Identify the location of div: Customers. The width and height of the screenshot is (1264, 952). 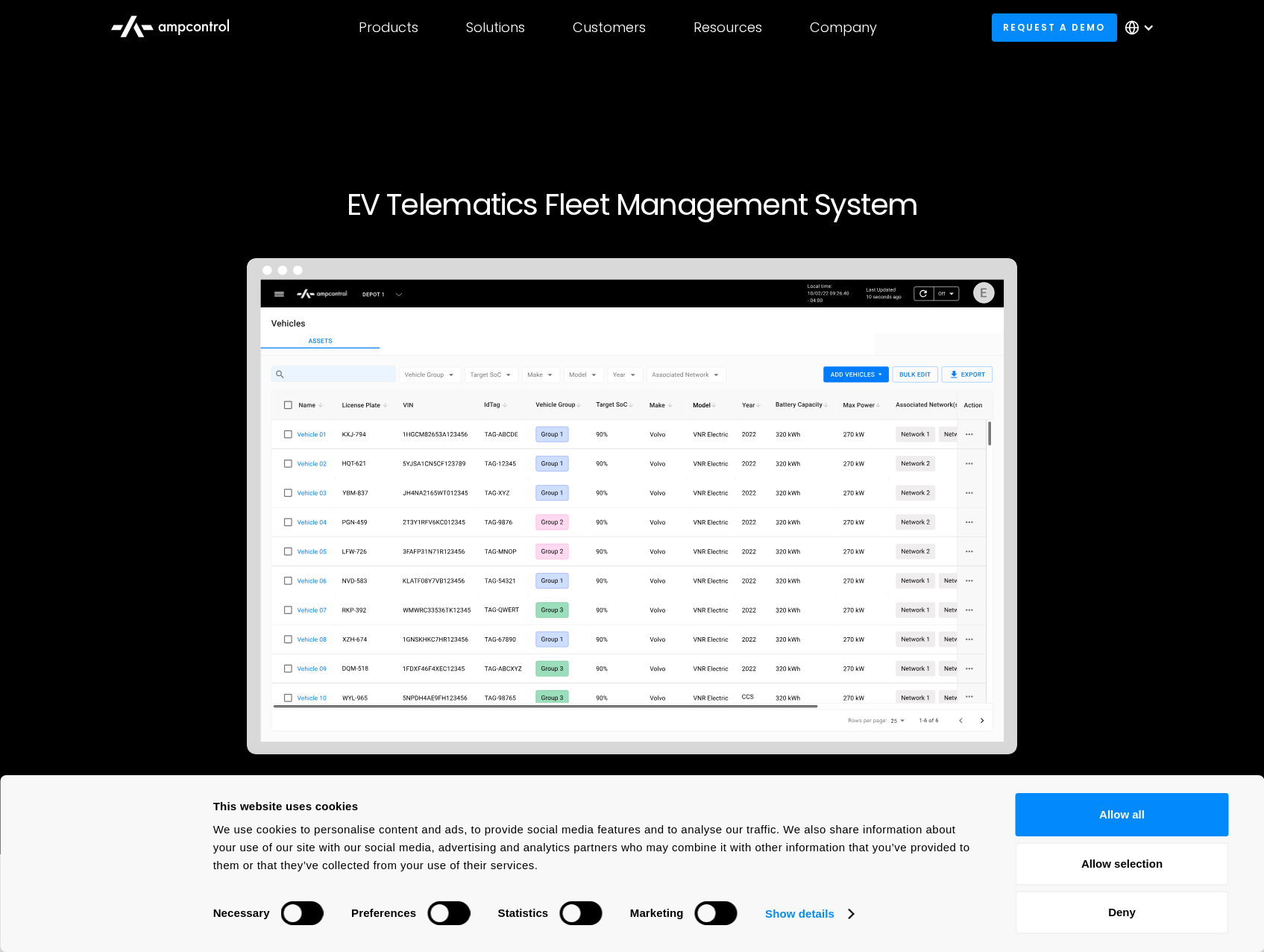
(609, 28).